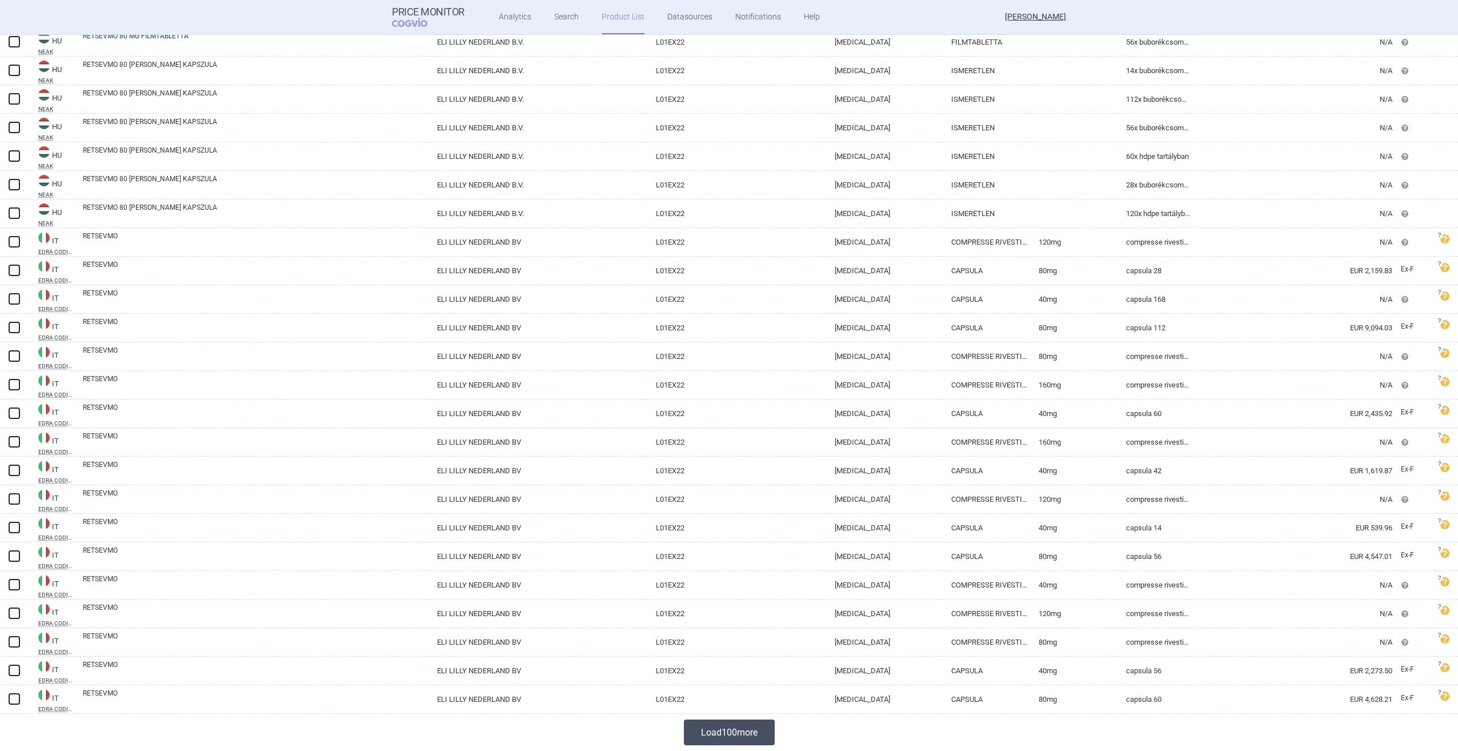  What do you see at coordinates (1073, 699) in the screenshot?
I see `a: 80MG` at bounding box center [1073, 699].